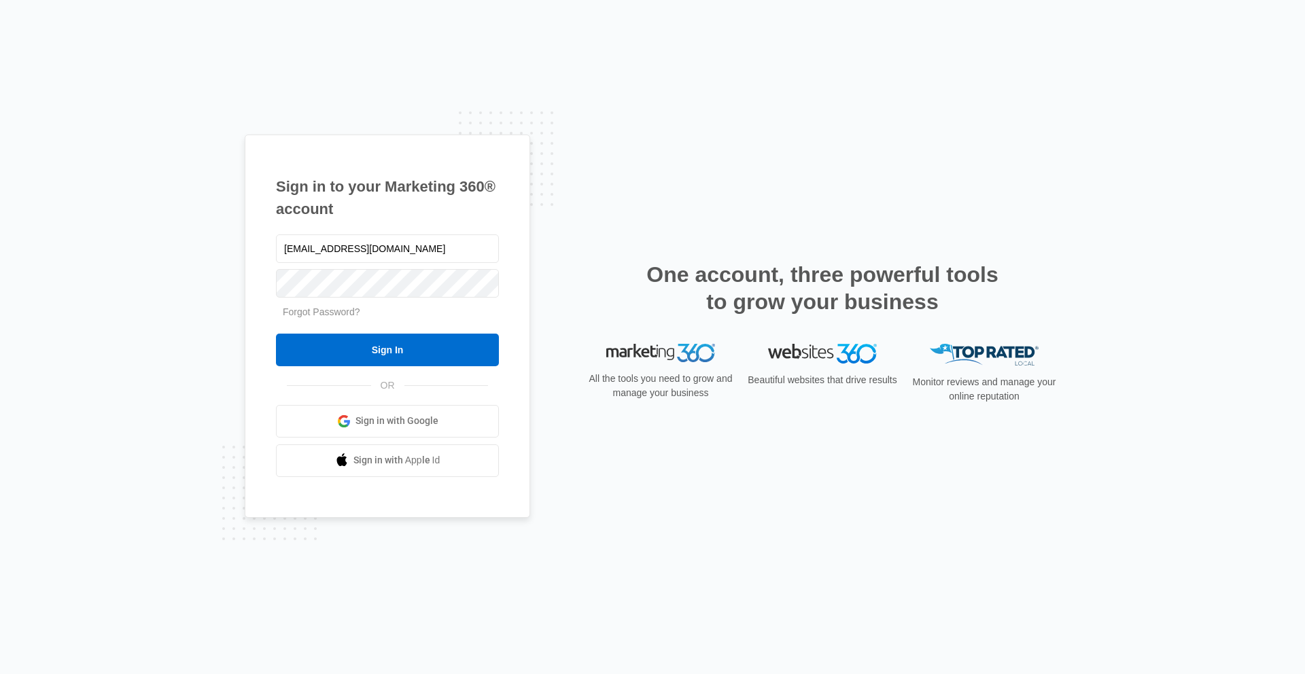 Image resolution: width=1305 pixels, height=674 pixels. Describe the element at coordinates (823, 353) in the screenshot. I see `img: Websites 360` at that location.